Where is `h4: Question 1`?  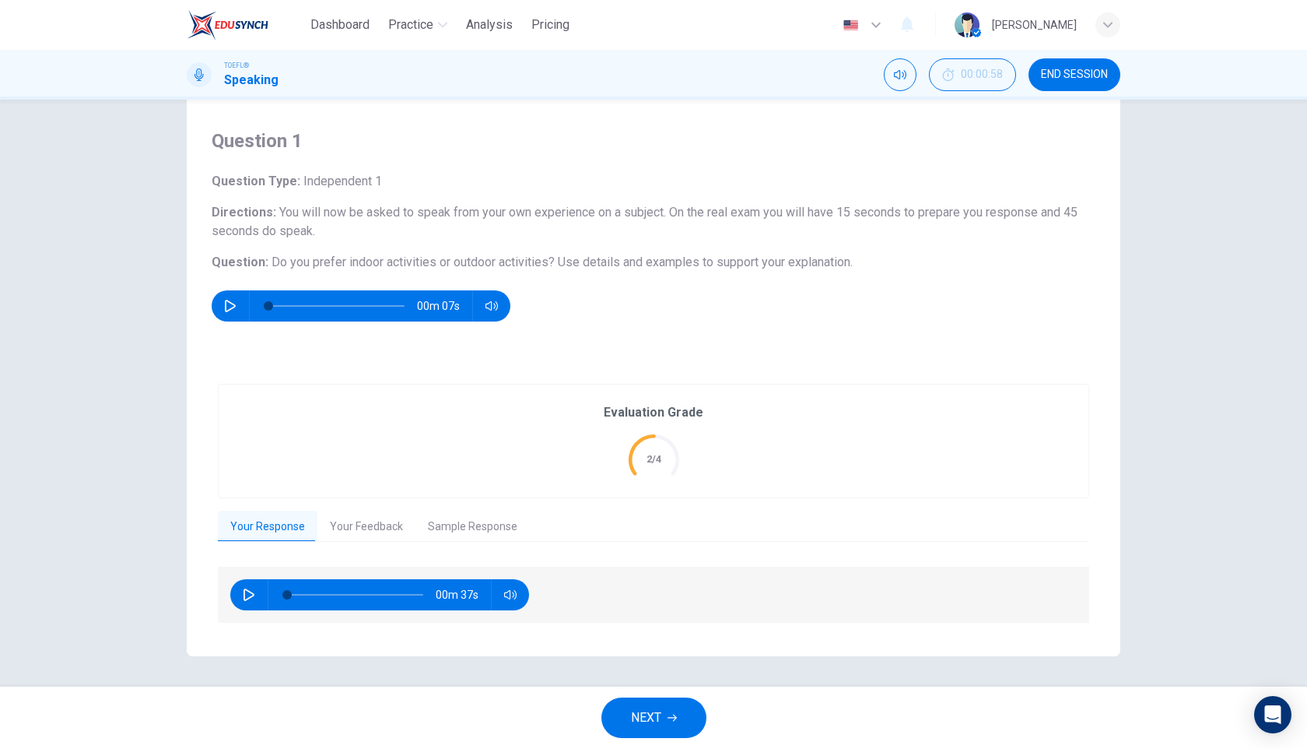 h4: Question 1 is located at coordinates (654, 141).